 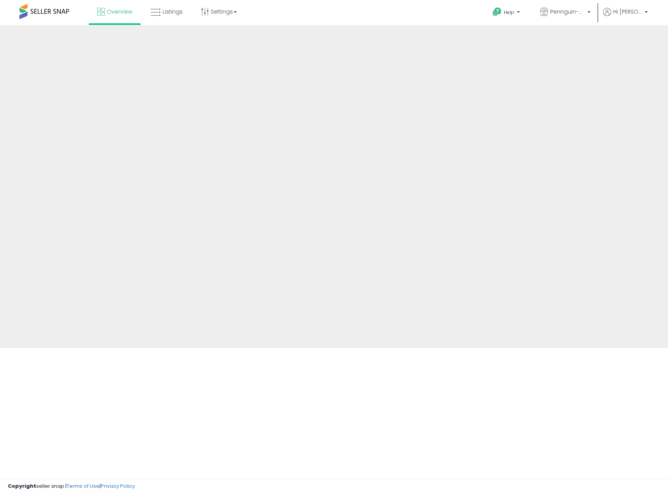 I want to click on span: Overview, so click(x=119, y=12).